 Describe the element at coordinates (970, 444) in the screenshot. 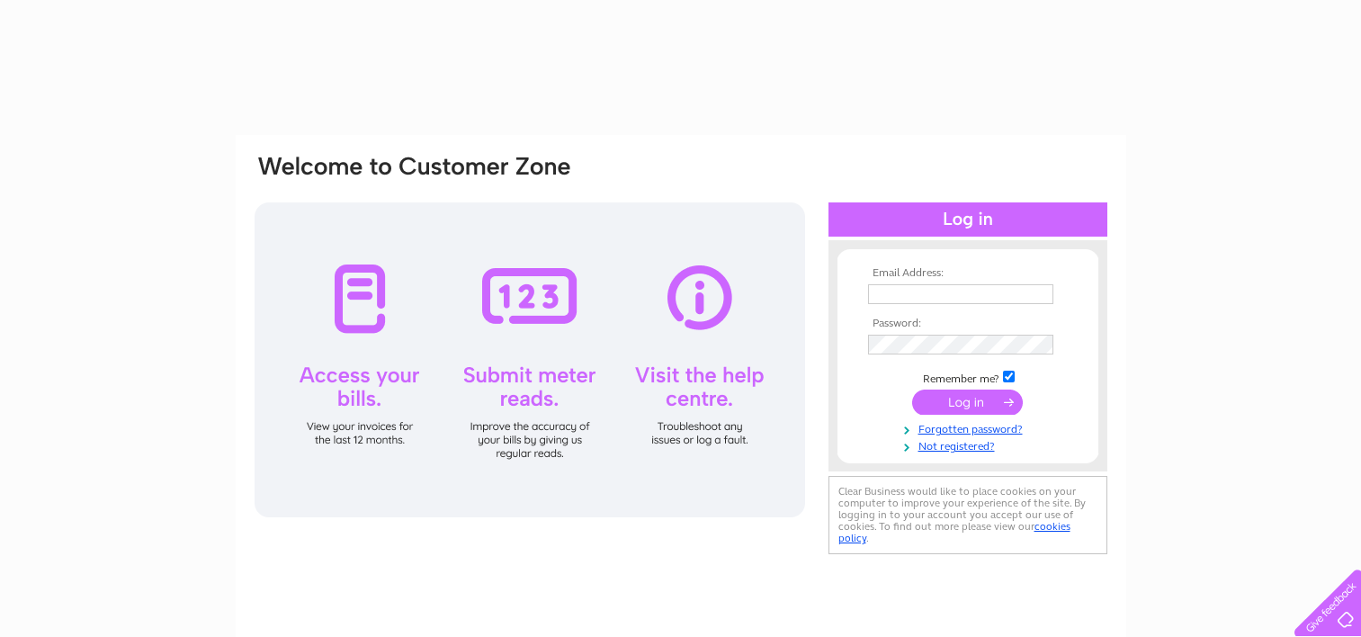

I see `a: Not registered?` at that location.